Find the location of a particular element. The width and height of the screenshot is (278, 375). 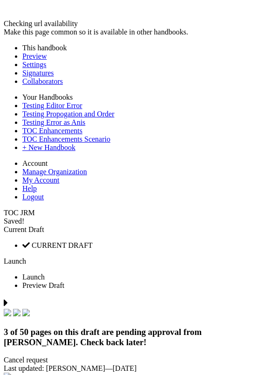

li: This handbook is located at coordinates (148, 48).